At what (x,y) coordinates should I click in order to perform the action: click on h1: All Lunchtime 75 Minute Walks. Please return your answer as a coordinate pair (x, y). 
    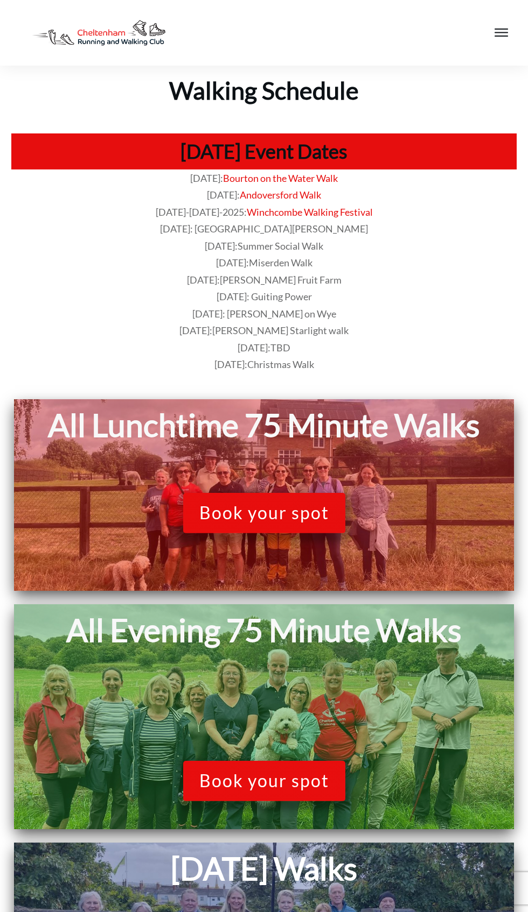
    Looking at the image, I should click on (264, 425).